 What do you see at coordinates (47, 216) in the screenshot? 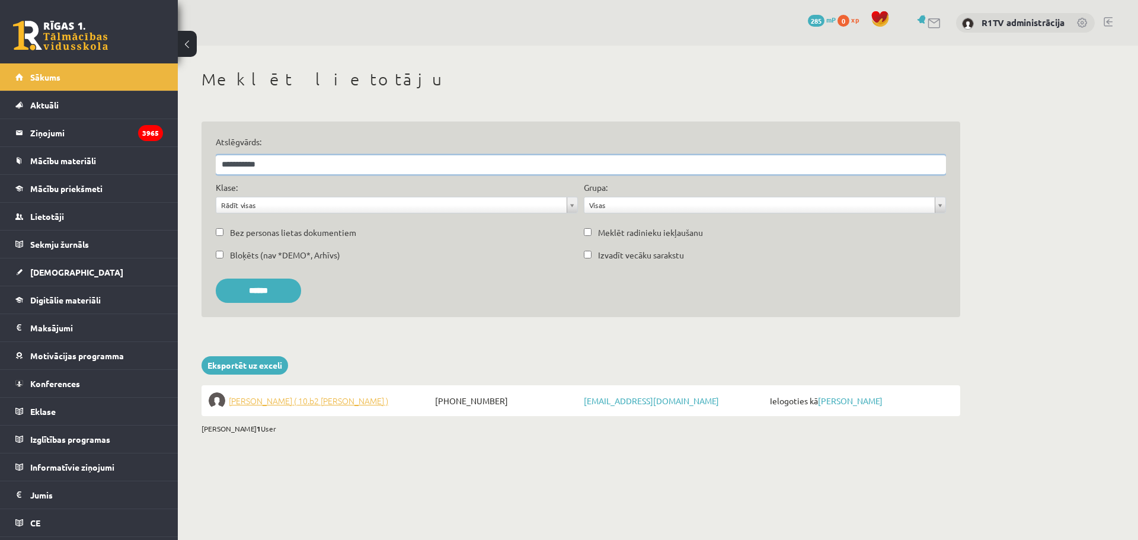
I see `span: Lietotāji` at bounding box center [47, 216].